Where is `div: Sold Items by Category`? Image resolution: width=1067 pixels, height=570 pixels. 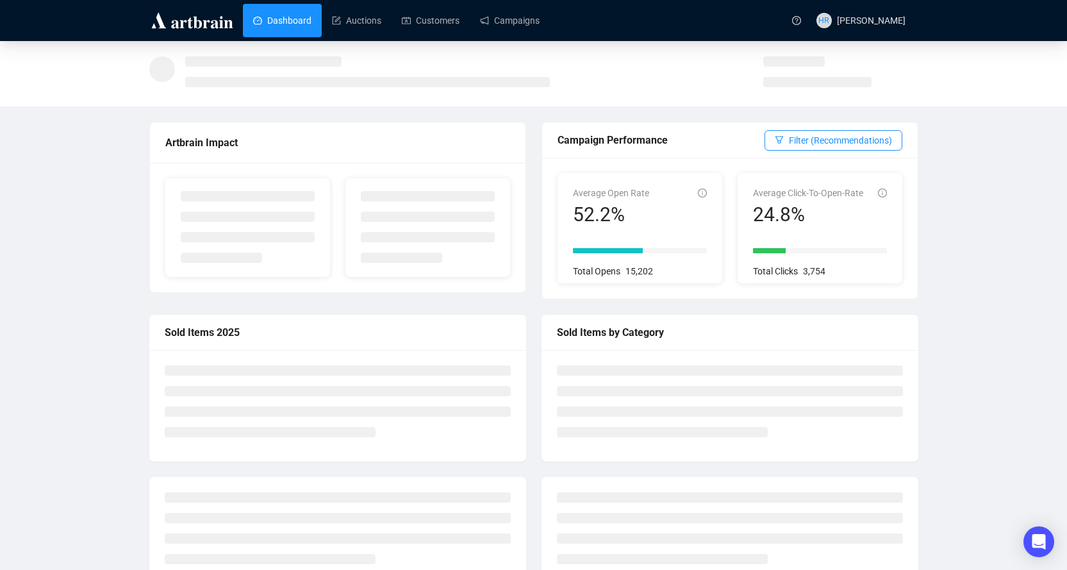 div: Sold Items by Category is located at coordinates (730, 332).